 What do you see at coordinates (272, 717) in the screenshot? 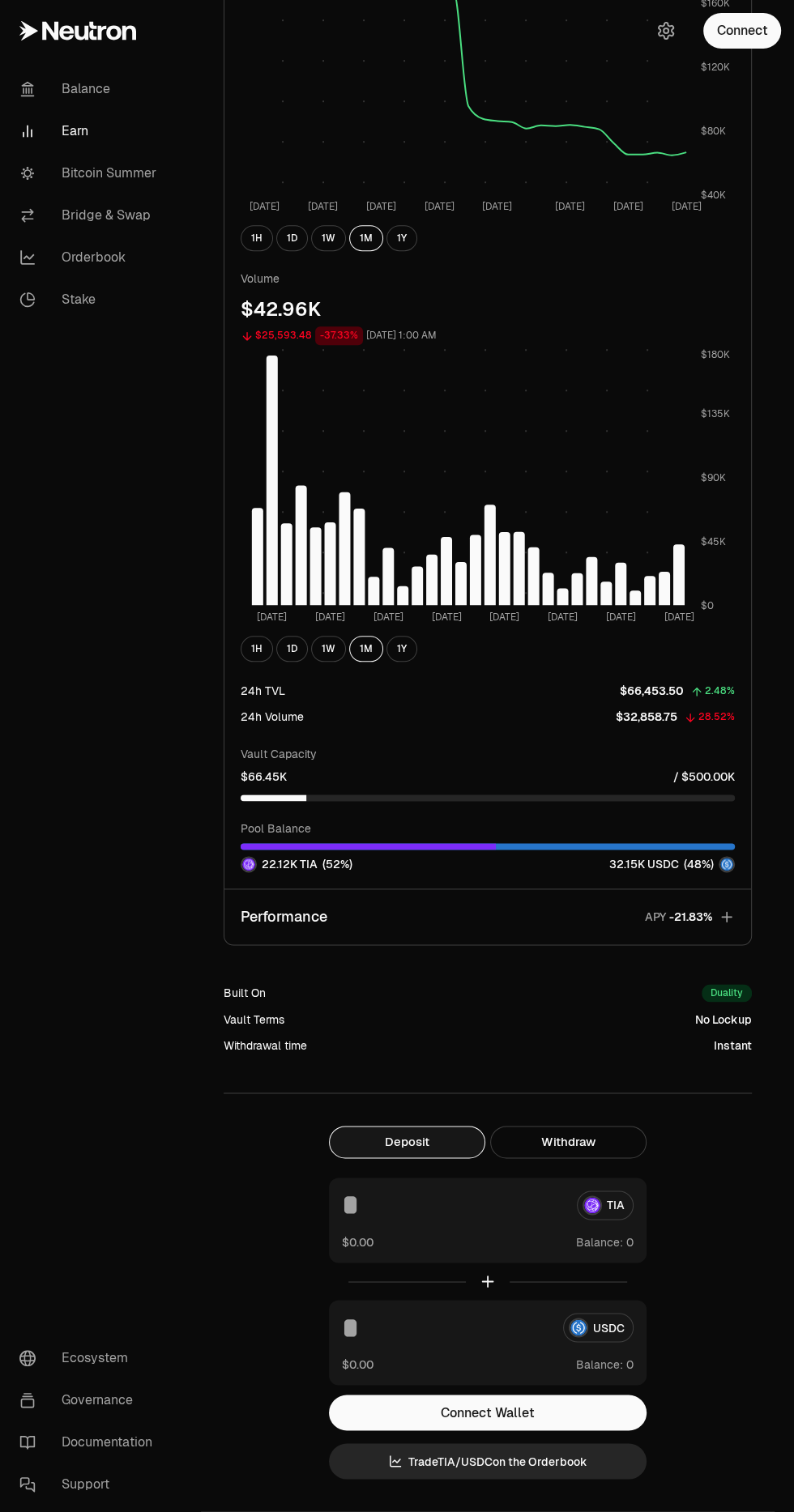
I see `div: 24h Volume` at bounding box center [272, 717].